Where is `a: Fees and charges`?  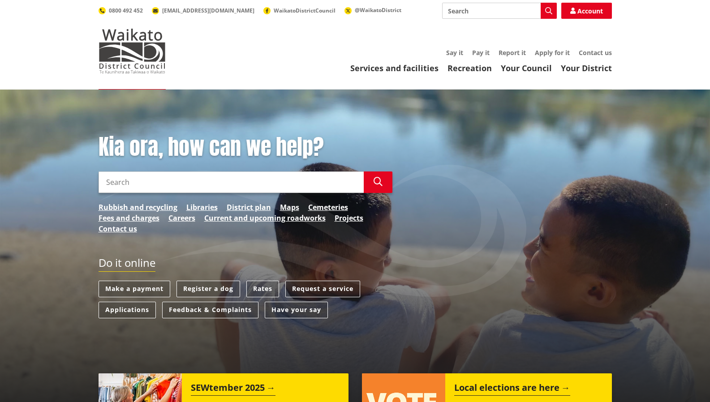 a: Fees and charges is located at coordinates (129, 218).